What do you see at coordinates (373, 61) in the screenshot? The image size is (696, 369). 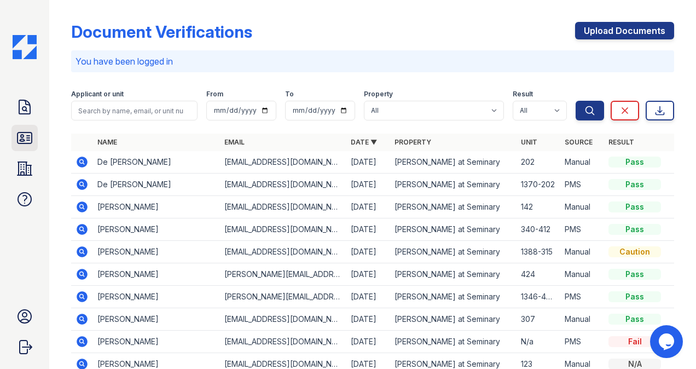 I see `p: You have been logged in` at bounding box center [373, 61].